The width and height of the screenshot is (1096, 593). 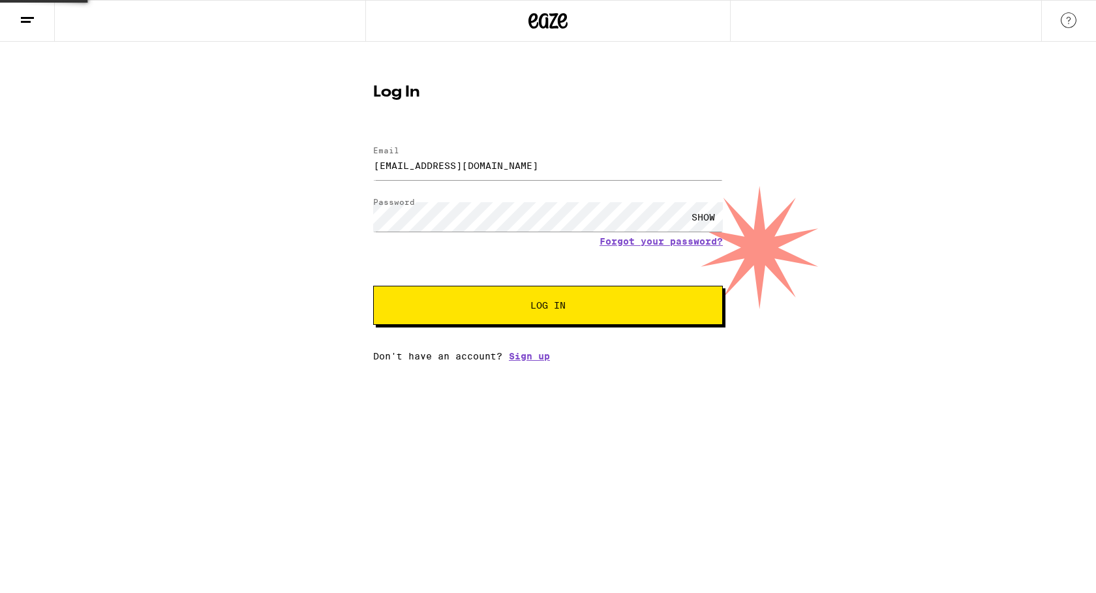 What do you see at coordinates (703, 217) in the screenshot?
I see `div: SHOW` at bounding box center [703, 217].